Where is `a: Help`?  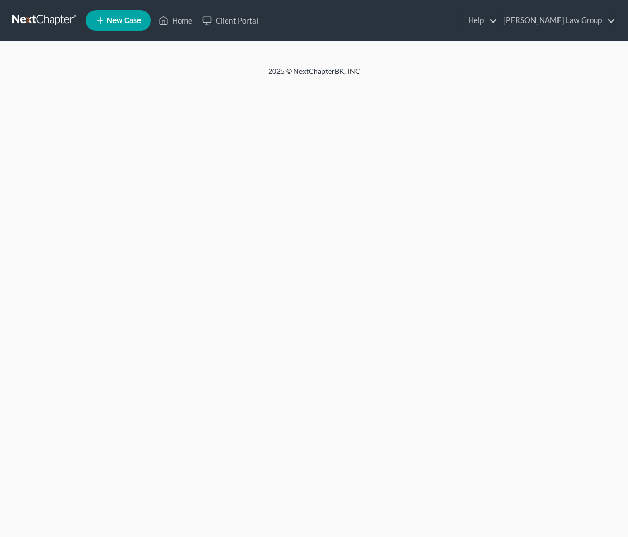
a: Help is located at coordinates (480, 20).